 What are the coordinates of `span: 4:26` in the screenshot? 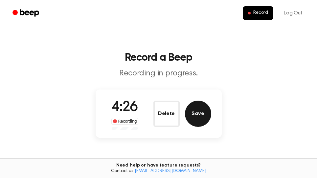 It's located at (125, 108).